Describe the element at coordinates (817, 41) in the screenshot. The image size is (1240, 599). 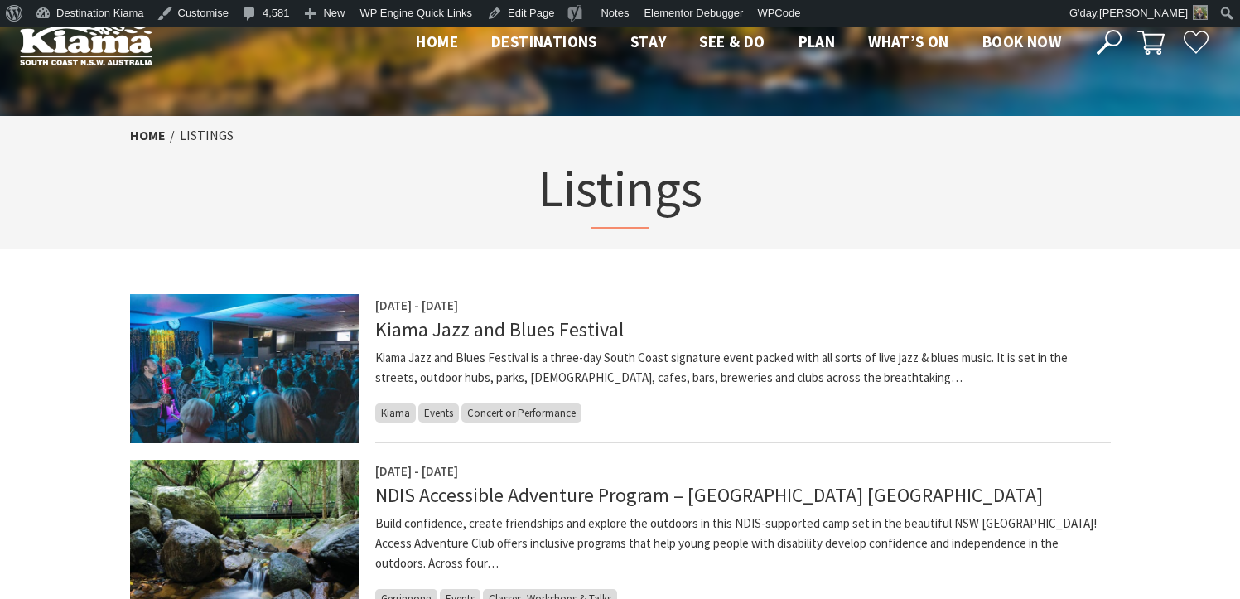
I see `span: Plan` at that location.